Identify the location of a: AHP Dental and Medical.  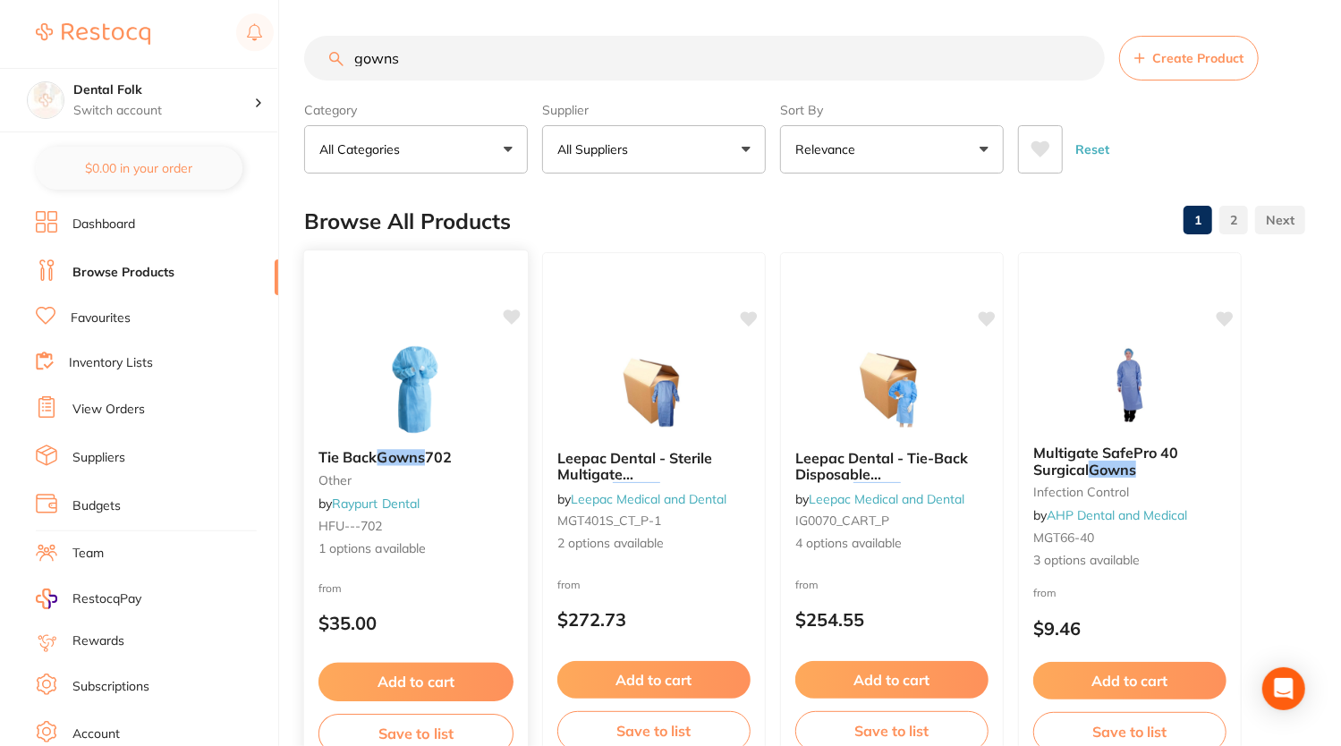
(1116, 515).